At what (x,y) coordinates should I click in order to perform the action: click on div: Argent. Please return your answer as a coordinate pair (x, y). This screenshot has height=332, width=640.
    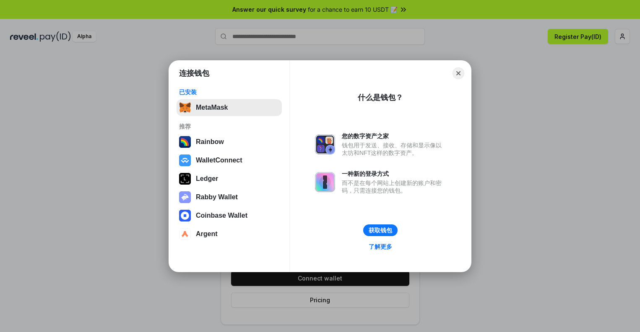
    Looking at the image, I should click on (207, 234).